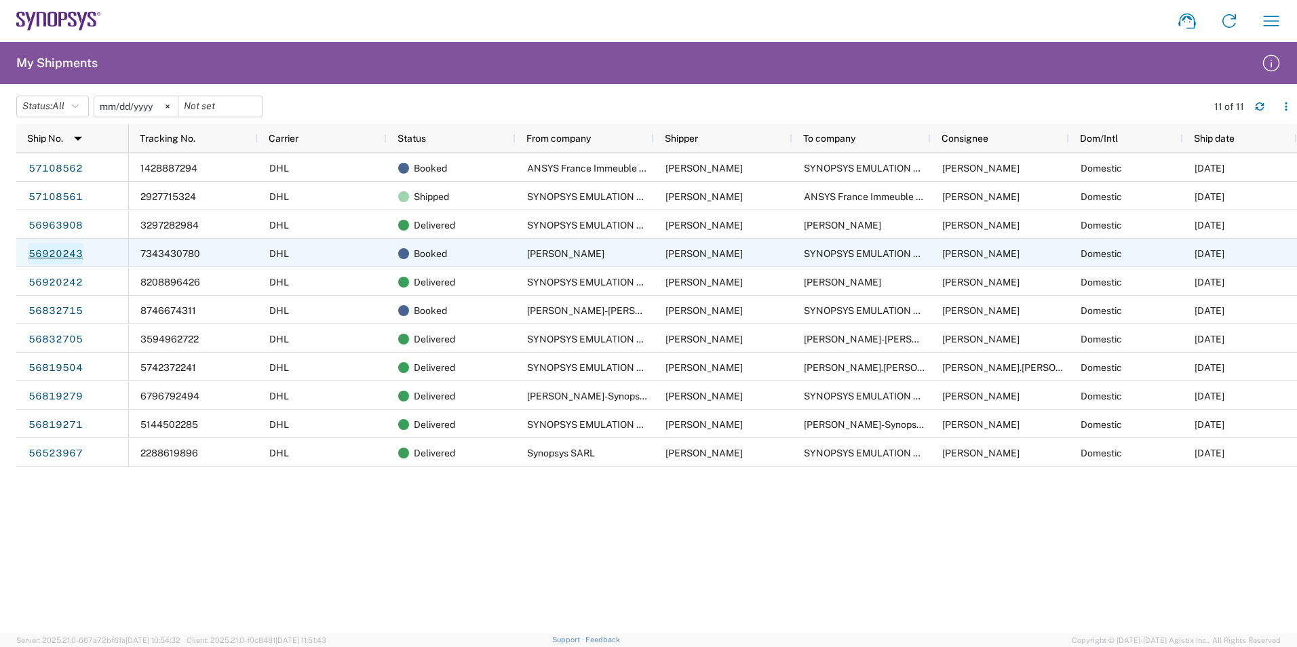  Describe the element at coordinates (1209, 254) in the screenshot. I see `span: 09/24/2025` at that location.